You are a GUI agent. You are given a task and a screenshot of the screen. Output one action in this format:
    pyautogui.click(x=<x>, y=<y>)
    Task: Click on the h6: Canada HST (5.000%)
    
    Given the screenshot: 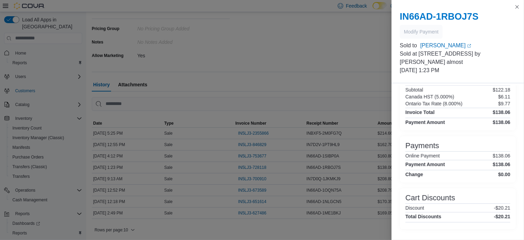 What is the action you would take?
    pyautogui.click(x=430, y=97)
    